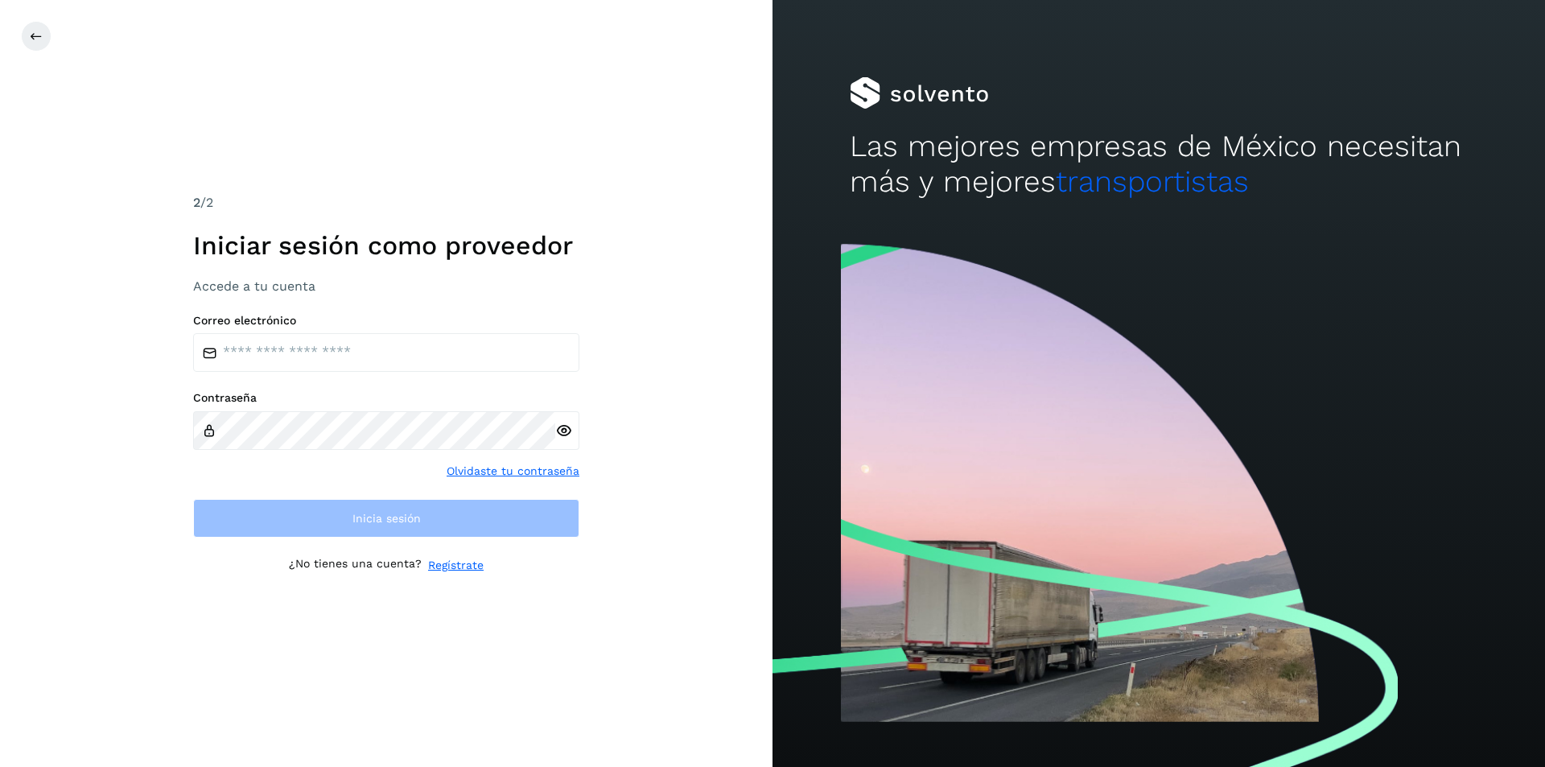  Describe the element at coordinates (386, 245) in the screenshot. I see `h1: Iniciar sesión como proveedor` at that location.